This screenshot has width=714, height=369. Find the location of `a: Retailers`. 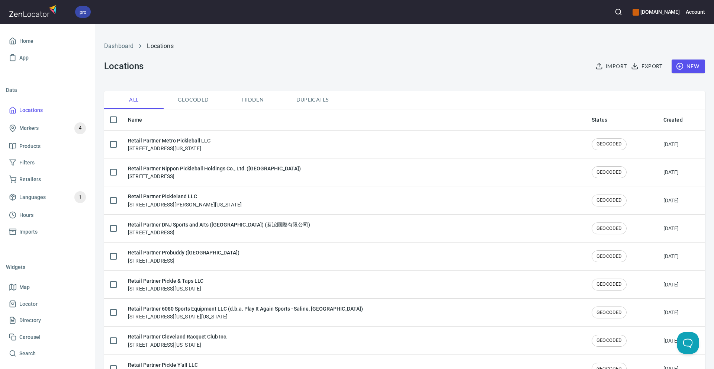

a: Retailers is located at coordinates (47, 179).